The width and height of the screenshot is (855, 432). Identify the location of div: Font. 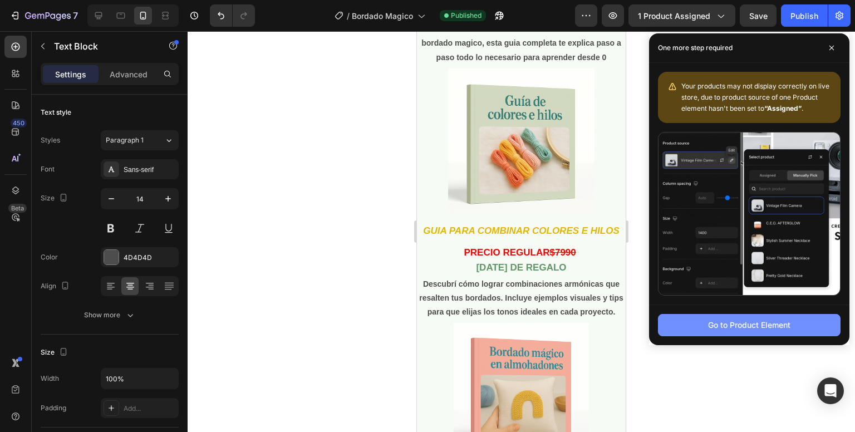
(47, 169).